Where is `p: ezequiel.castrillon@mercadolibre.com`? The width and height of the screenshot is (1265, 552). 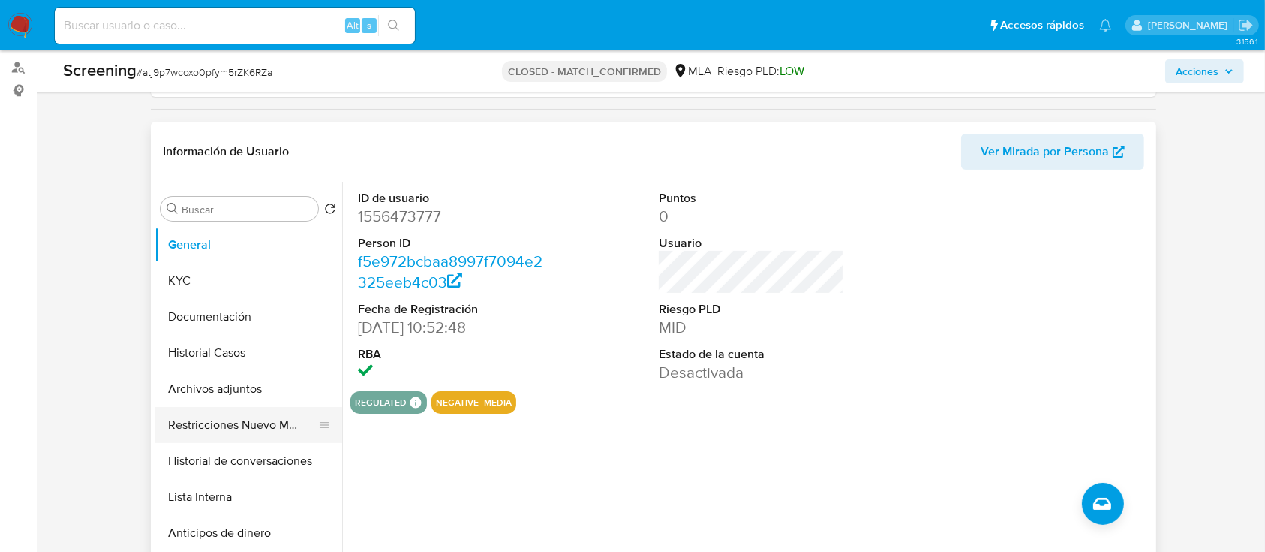 p: ezequiel.castrillon@mercadolibre.com is located at coordinates (1190, 25).